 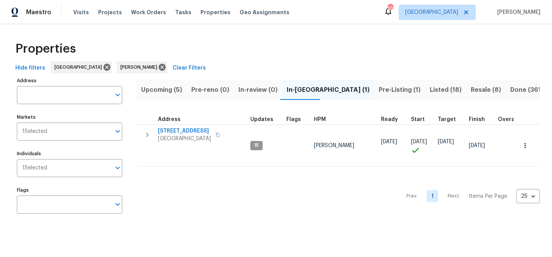 What do you see at coordinates (390, 8) in the screenshot?
I see `div: 102` at bounding box center [390, 8].